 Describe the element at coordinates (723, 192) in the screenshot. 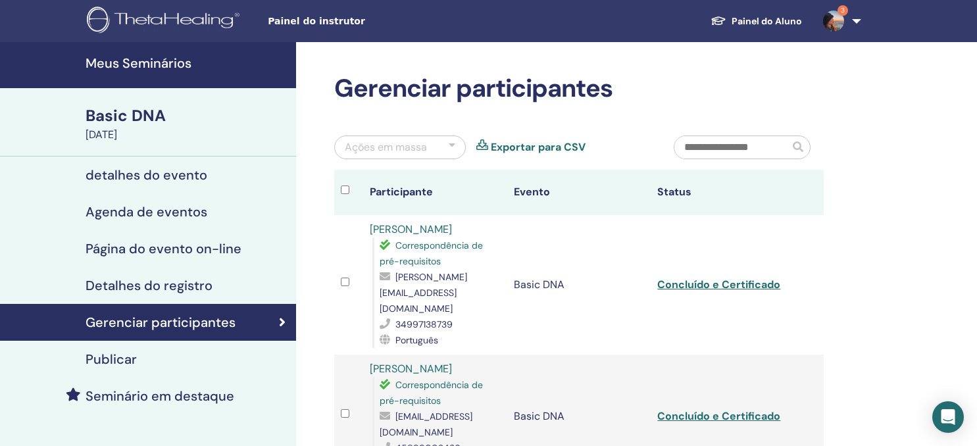

I see `th: Status` at that location.